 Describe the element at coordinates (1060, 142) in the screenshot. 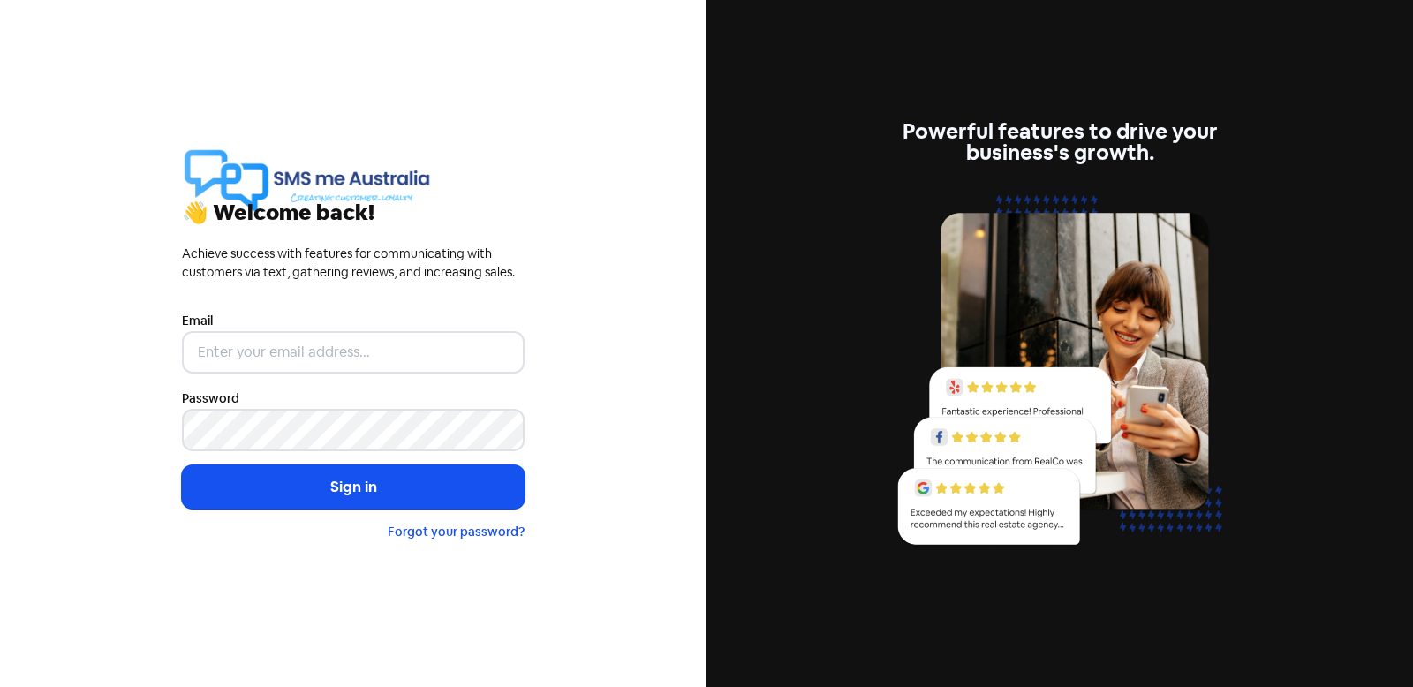

I see `div: Powerful features to drive your business's growth.` at that location.